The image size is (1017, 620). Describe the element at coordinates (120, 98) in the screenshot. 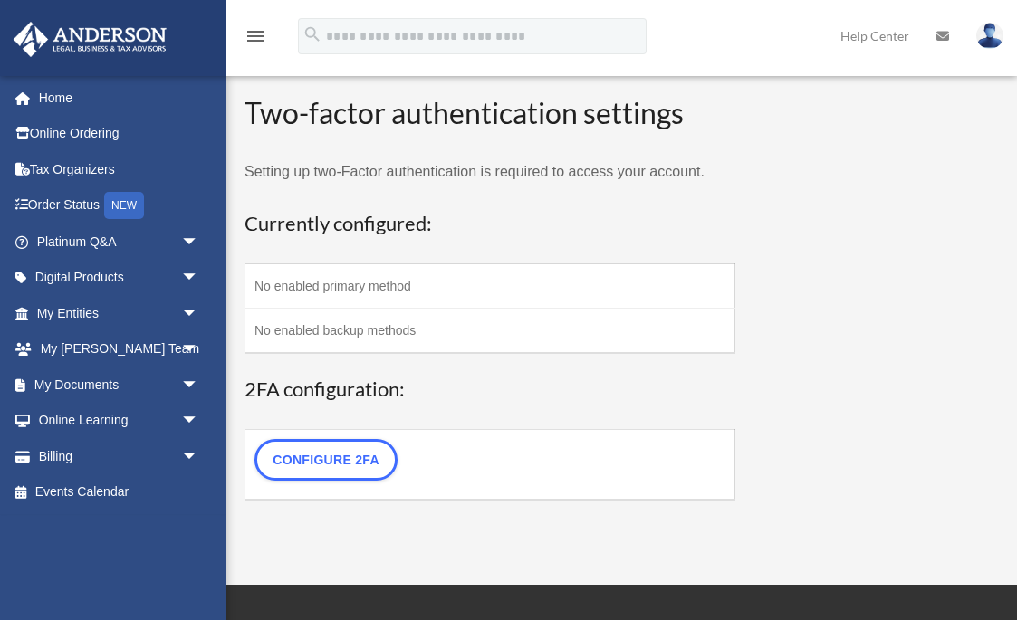

I see `a: Home` at that location.